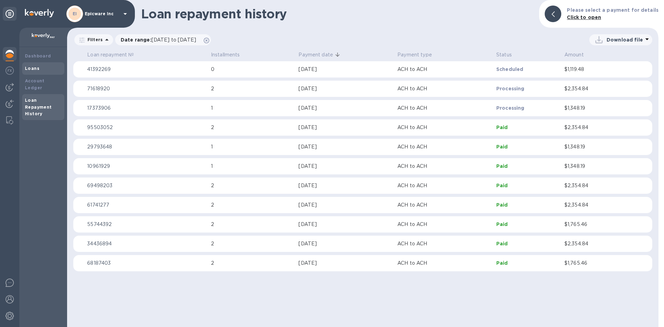  Describe the element at coordinates (419, 55) in the screenshot. I see `span: Payment type` at that location.